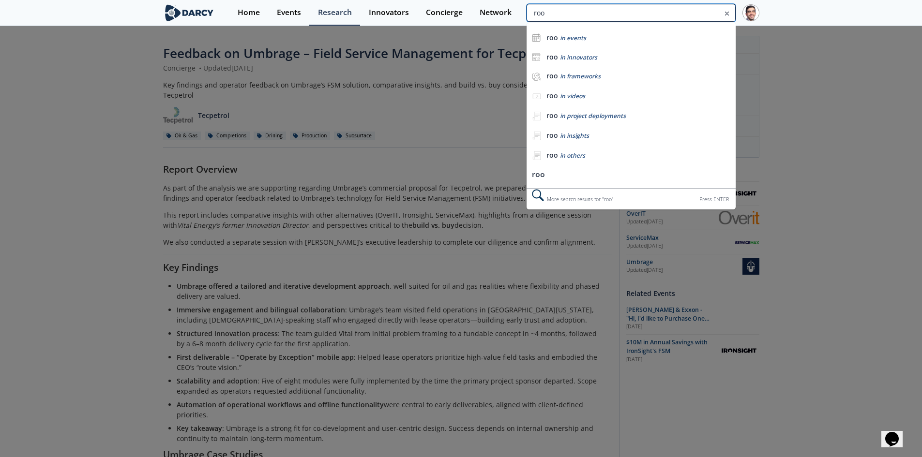 The height and width of the screenshot is (457, 922). I want to click on li: roo, so click(630, 175).